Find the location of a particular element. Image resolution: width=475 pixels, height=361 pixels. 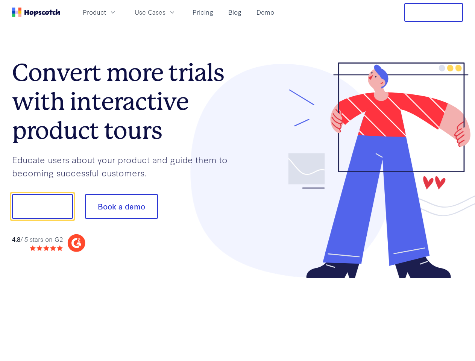

a: Home is located at coordinates (36, 12).